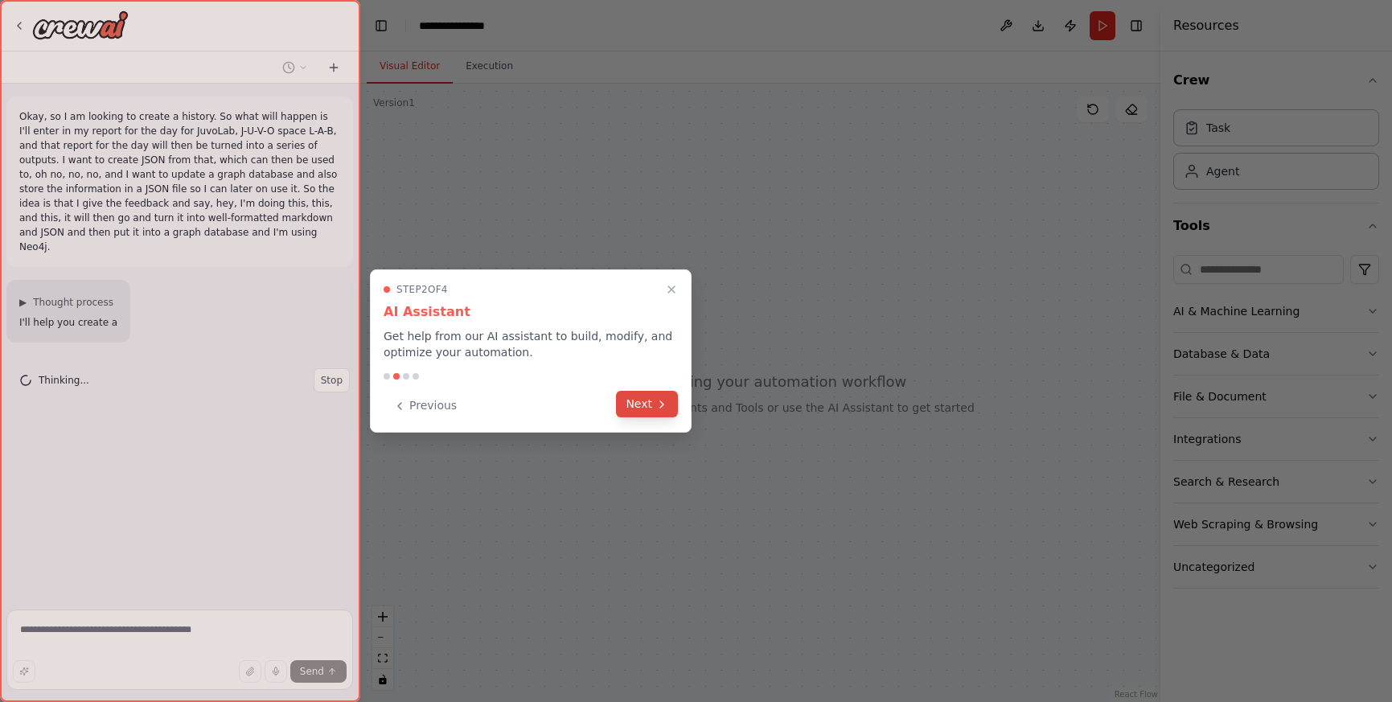 The height and width of the screenshot is (702, 1392). What do you see at coordinates (531, 344) in the screenshot?
I see `p: Get help from our AI assistant to build, modify, and optimize your automation.` at bounding box center [531, 344].